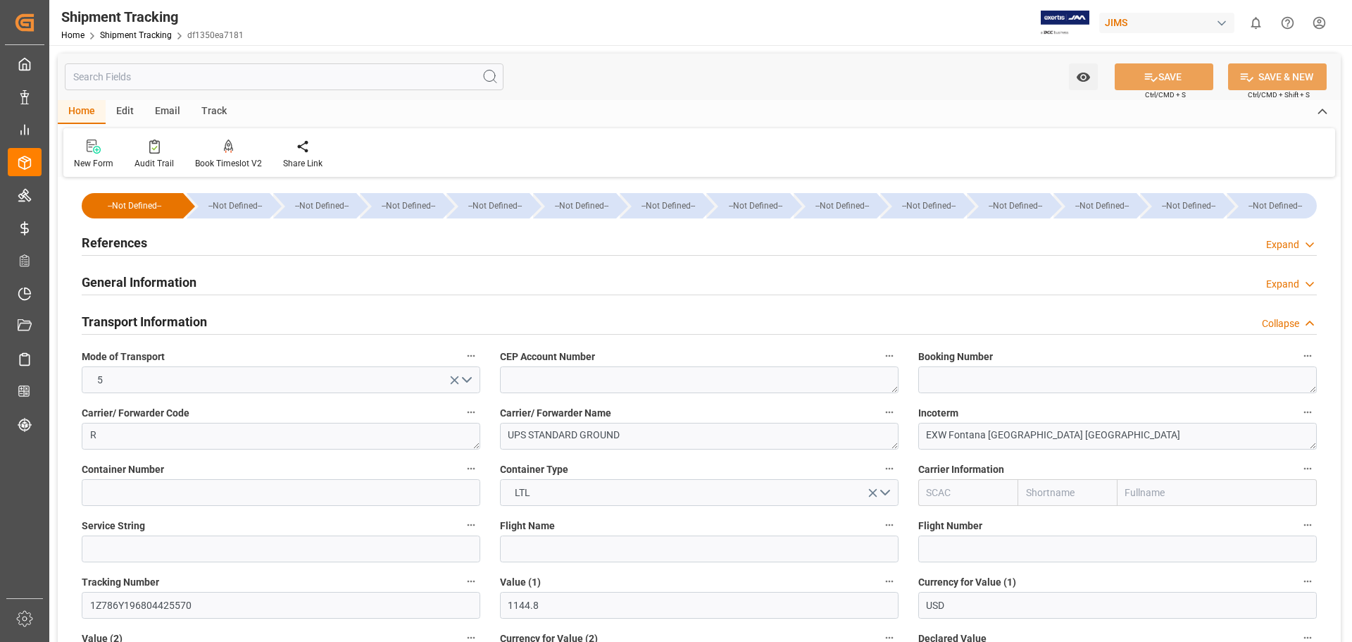  What do you see at coordinates (1256, 23) in the screenshot?
I see `button: show 0 new notifications` at bounding box center [1256, 23].